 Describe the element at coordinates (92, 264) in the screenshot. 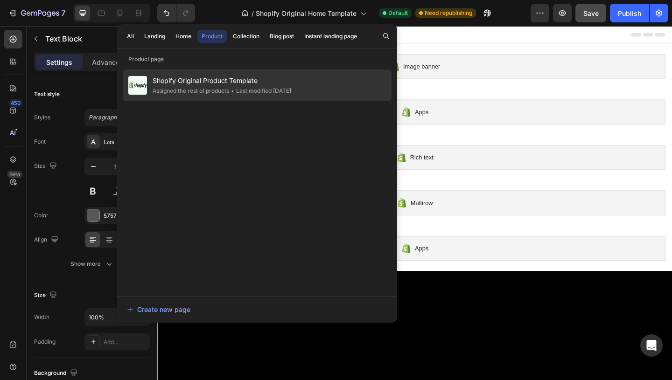

I see `div: Show more` at that location.